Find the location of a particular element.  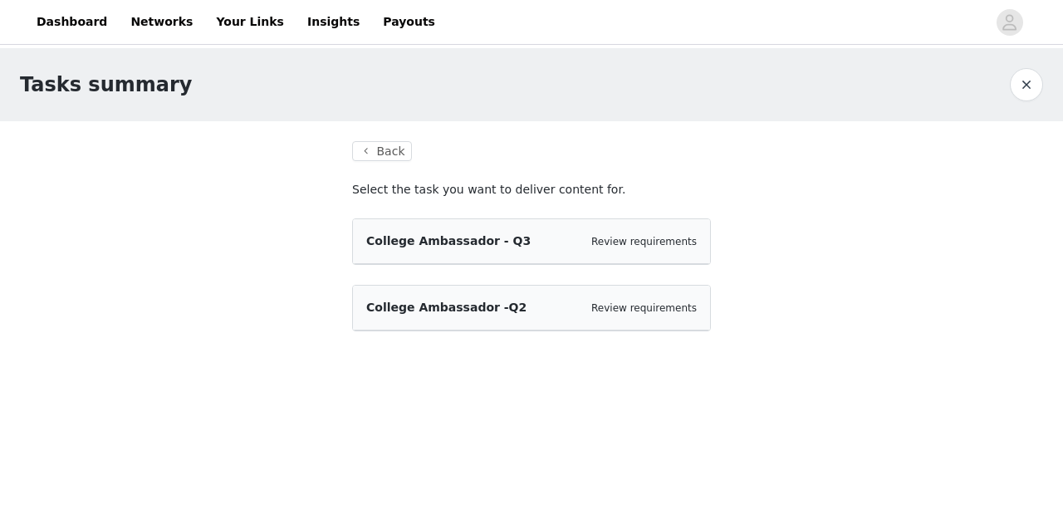

a: Insights is located at coordinates (333, 22).